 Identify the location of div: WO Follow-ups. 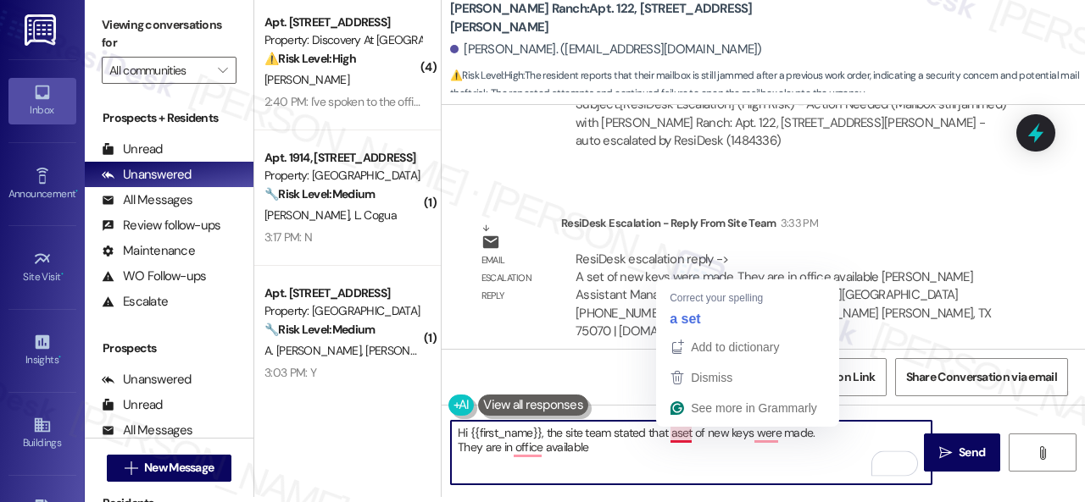
(153, 276).